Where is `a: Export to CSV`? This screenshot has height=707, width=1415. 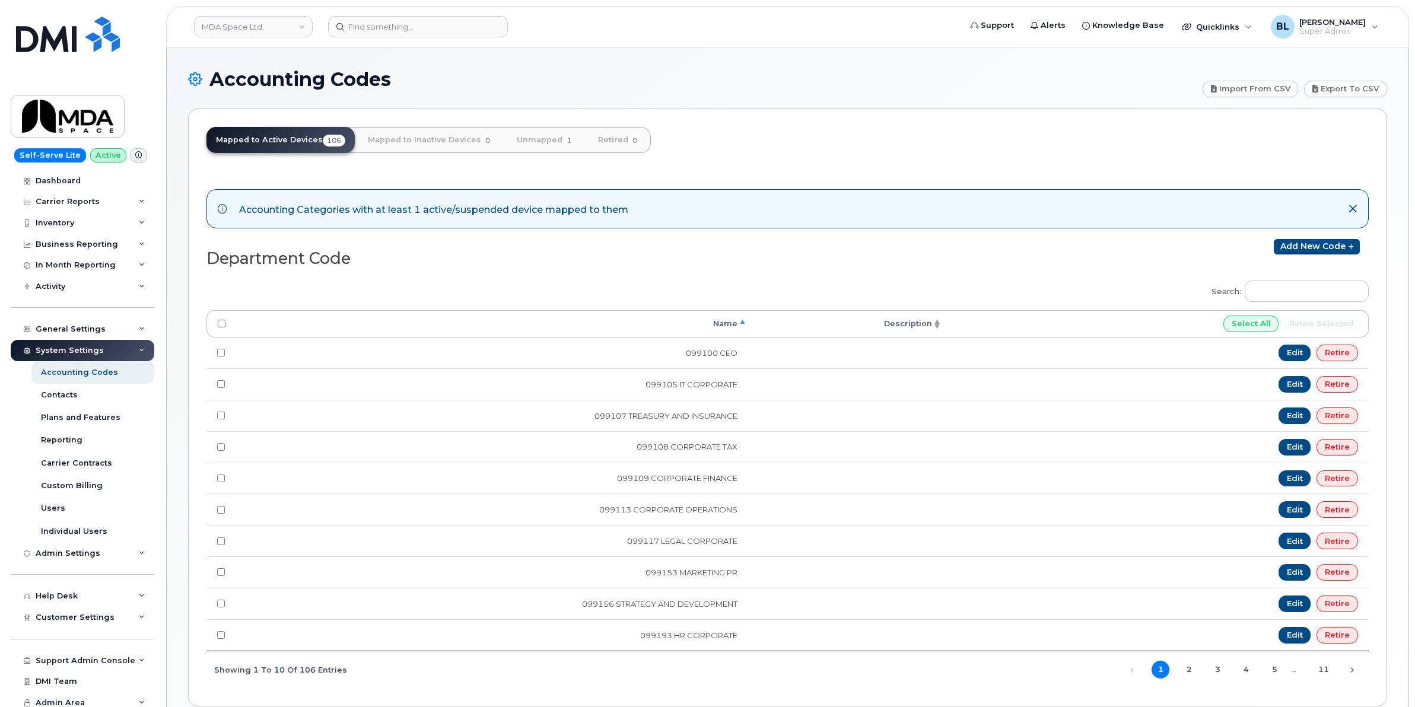
a: Export to CSV is located at coordinates (1346, 89).